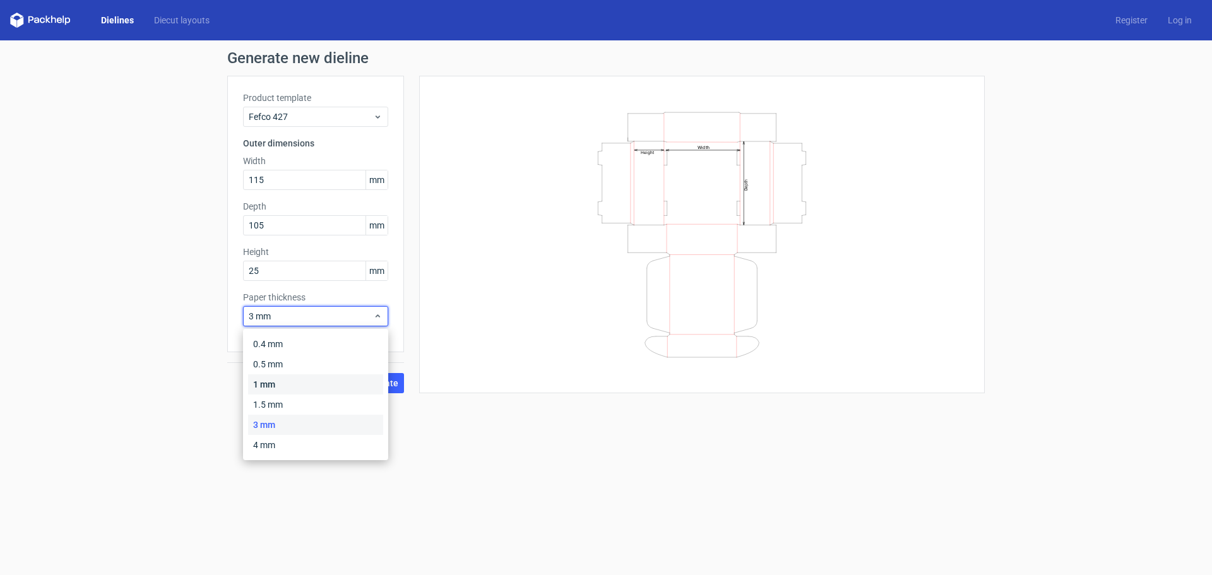  Describe the element at coordinates (1132, 20) in the screenshot. I see `a: Register` at that location.